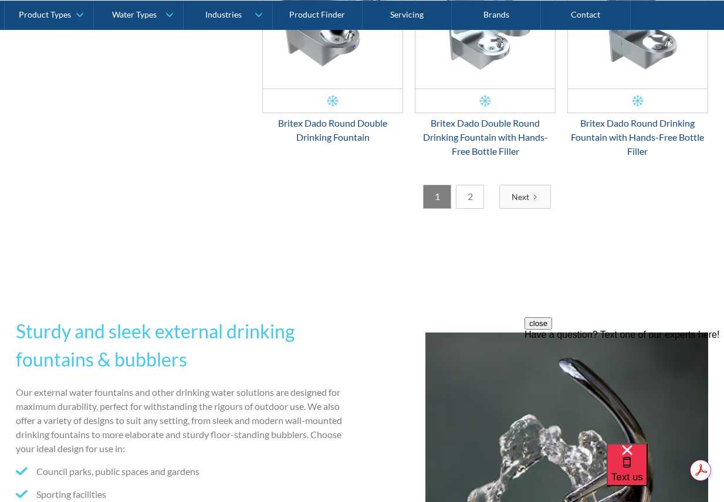  Describe the element at coordinates (186, 494) in the screenshot. I see `li: Sporting facilities` at that location.